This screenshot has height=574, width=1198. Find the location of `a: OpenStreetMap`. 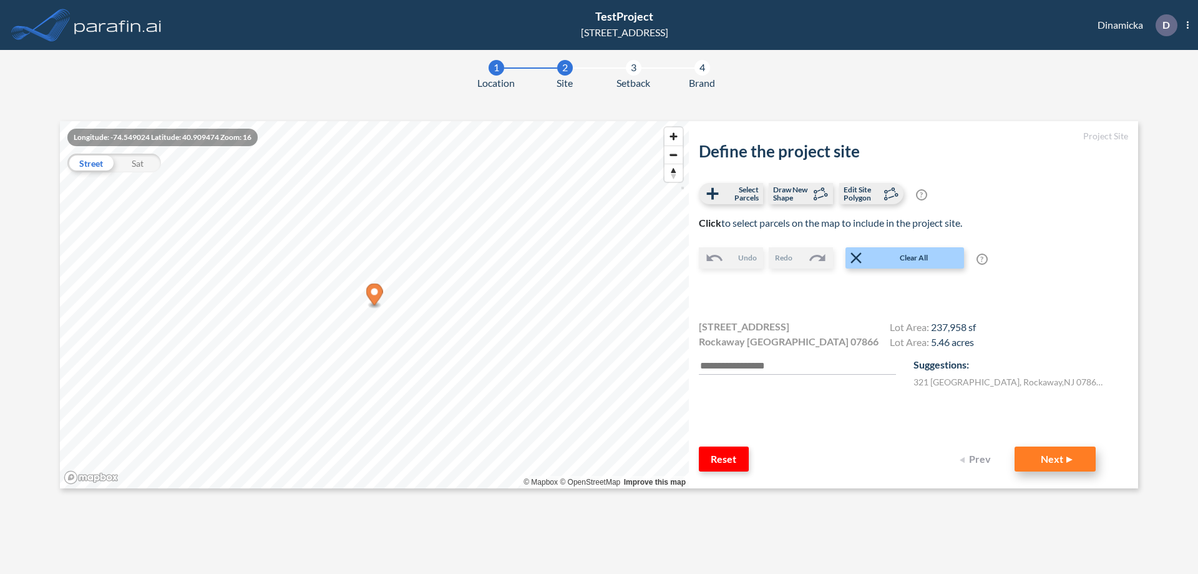

a: OpenStreetMap is located at coordinates (590, 482).